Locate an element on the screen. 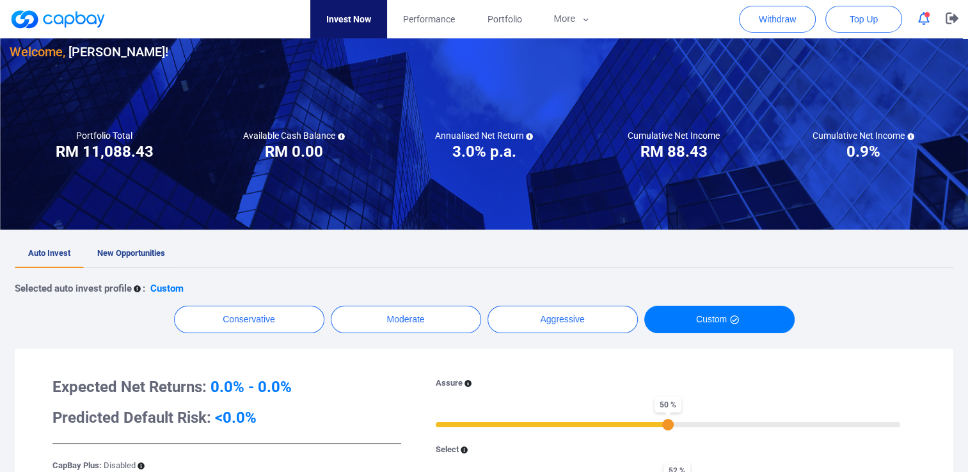  button: Top Up is located at coordinates (864, 19).